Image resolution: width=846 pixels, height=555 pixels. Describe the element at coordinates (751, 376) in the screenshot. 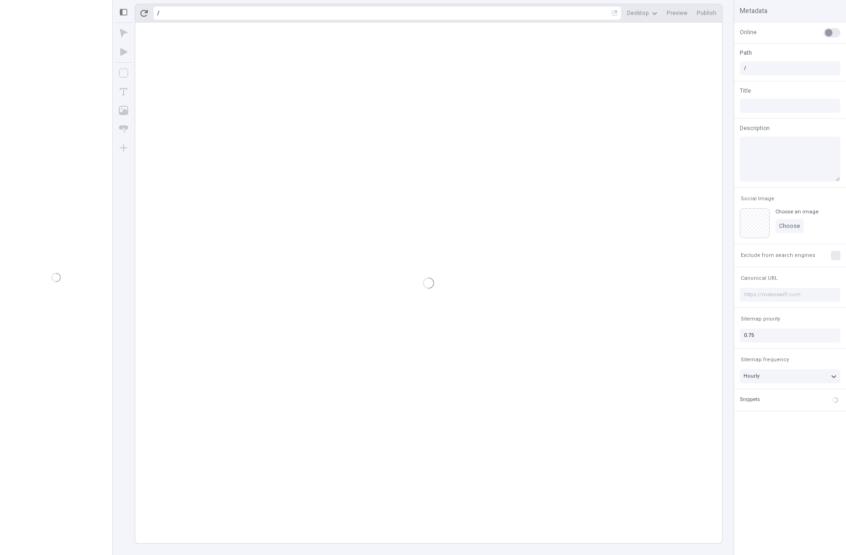

I see `span: Hourly` at that location.